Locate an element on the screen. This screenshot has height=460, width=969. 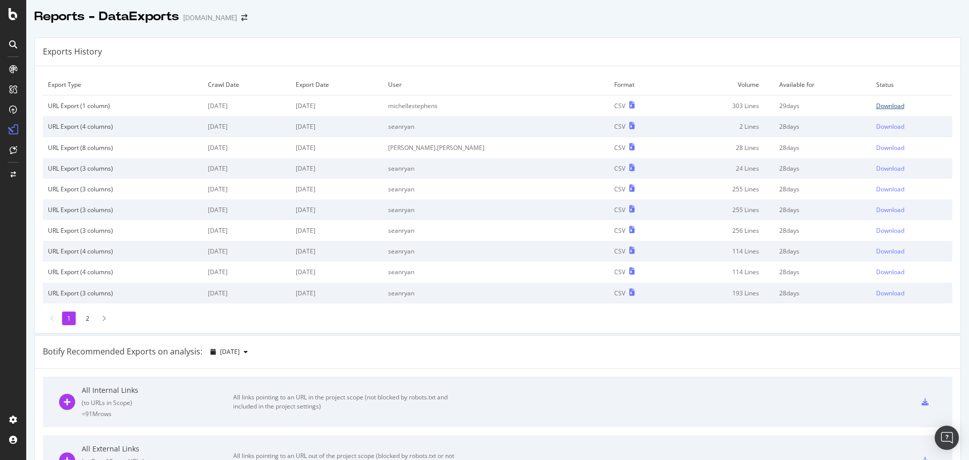
td: michellestephens is located at coordinates (496, 106).